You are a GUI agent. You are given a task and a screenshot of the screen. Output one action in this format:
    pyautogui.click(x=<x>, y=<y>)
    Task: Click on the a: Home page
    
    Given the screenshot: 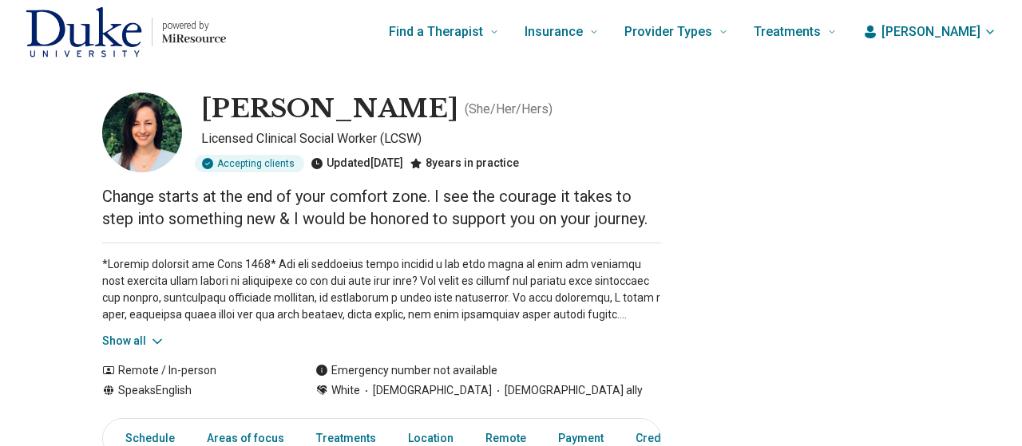 What is the action you would take?
    pyautogui.click(x=125, y=32)
    